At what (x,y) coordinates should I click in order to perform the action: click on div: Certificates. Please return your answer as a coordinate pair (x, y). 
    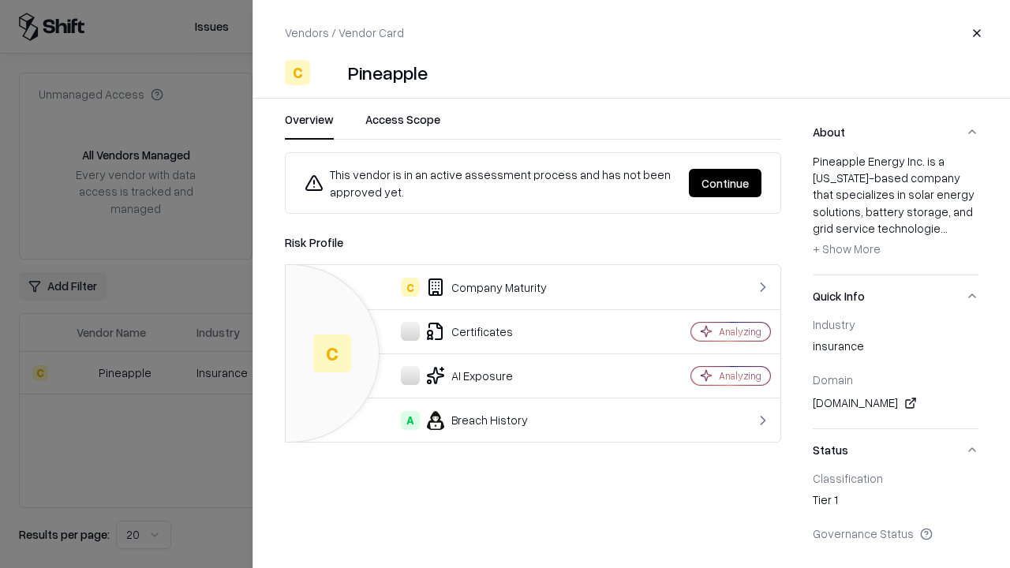
    Looking at the image, I should click on (467, 331).